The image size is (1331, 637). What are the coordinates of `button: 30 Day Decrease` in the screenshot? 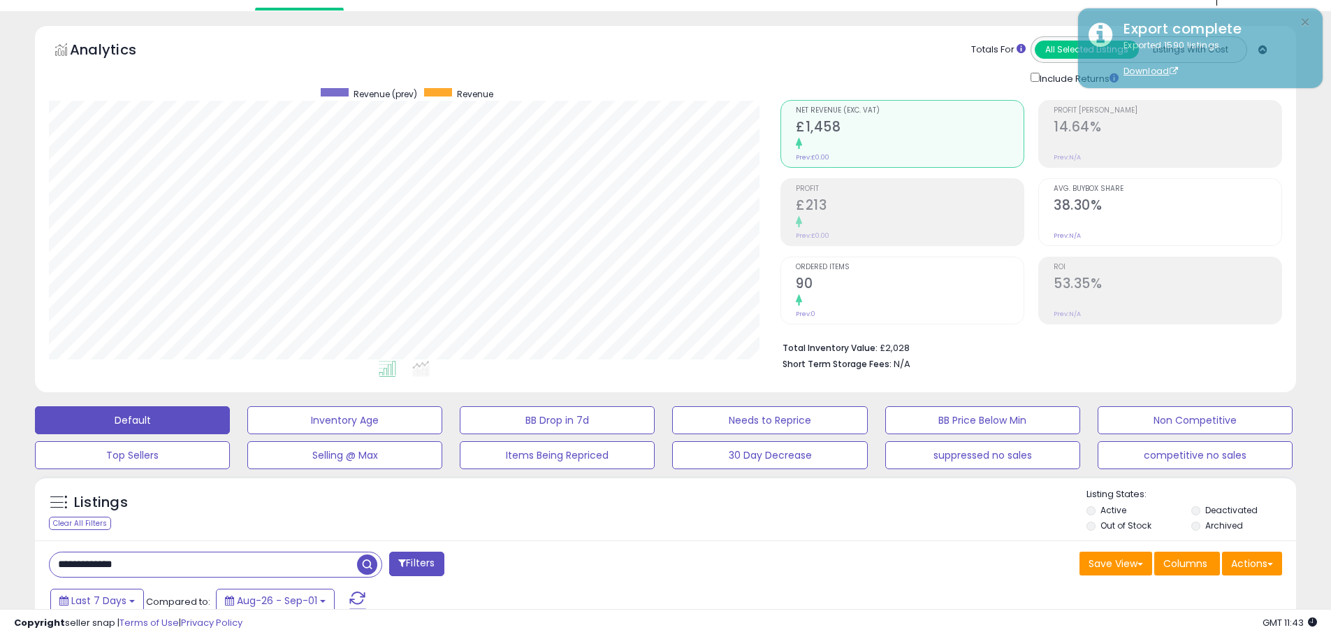 It's located at (769, 455).